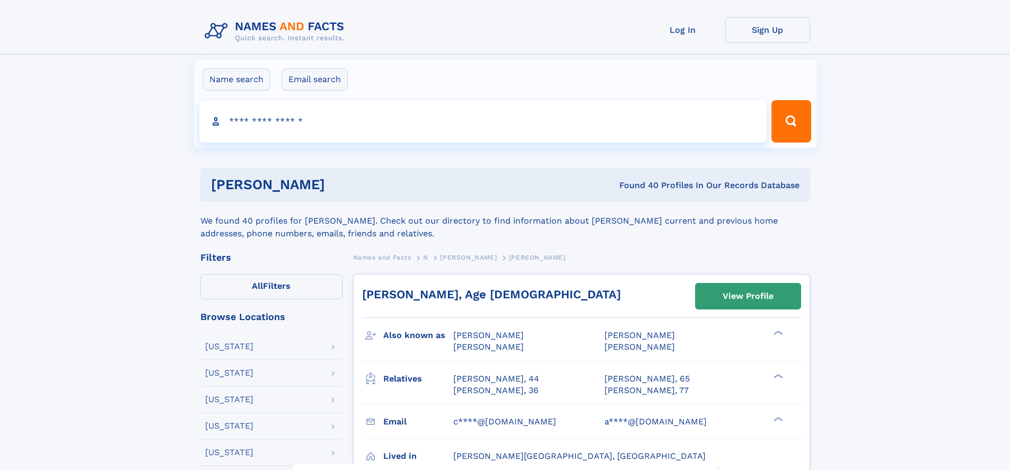 This screenshot has height=470, width=1010. What do you see at coordinates (257, 286) in the screenshot?
I see `span: All` at bounding box center [257, 286].